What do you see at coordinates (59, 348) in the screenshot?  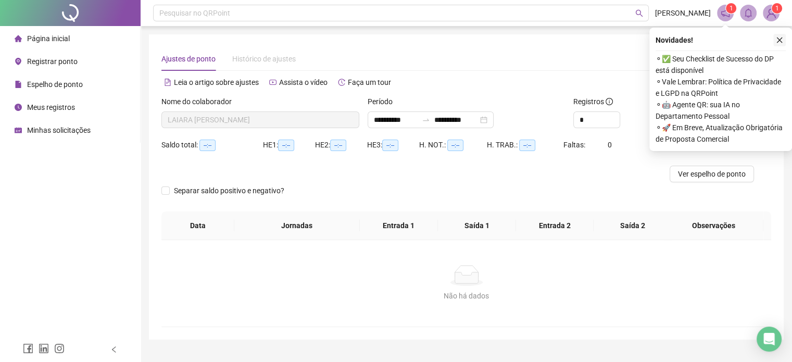 I see `span: instagram` at bounding box center [59, 348].